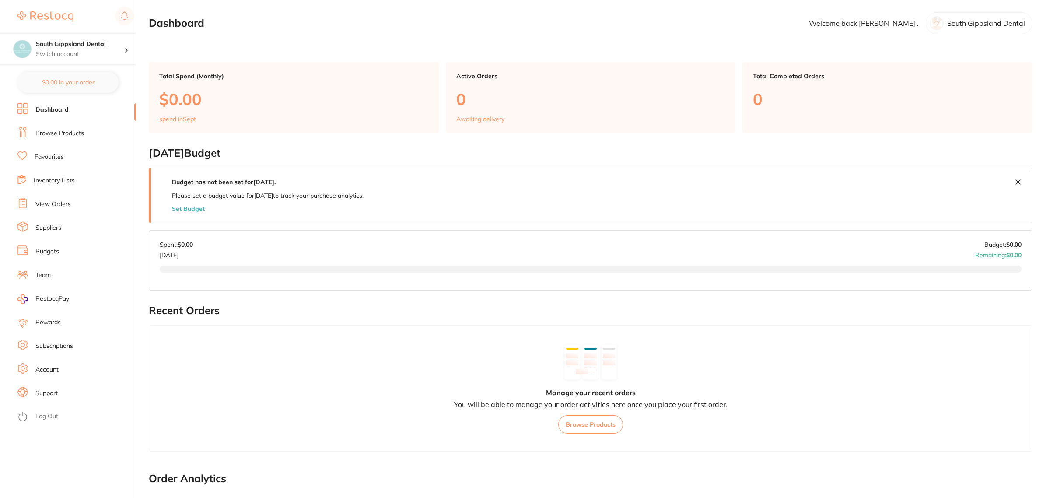  I want to click on a: Rewards, so click(48, 322).